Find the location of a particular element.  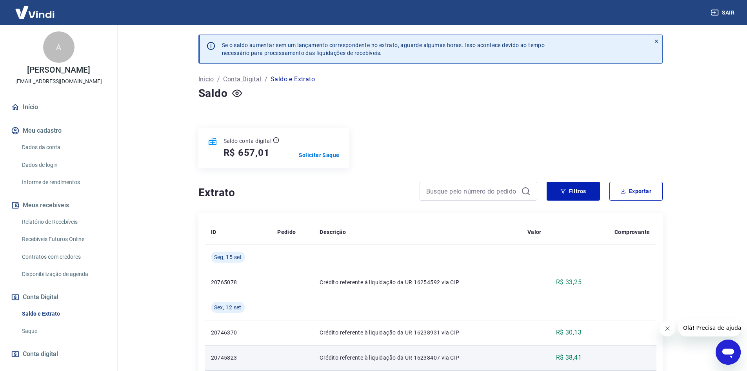

p: Crédito referente à liquidação da UR 16238407 via CIP is located at coordinates (417, 357).